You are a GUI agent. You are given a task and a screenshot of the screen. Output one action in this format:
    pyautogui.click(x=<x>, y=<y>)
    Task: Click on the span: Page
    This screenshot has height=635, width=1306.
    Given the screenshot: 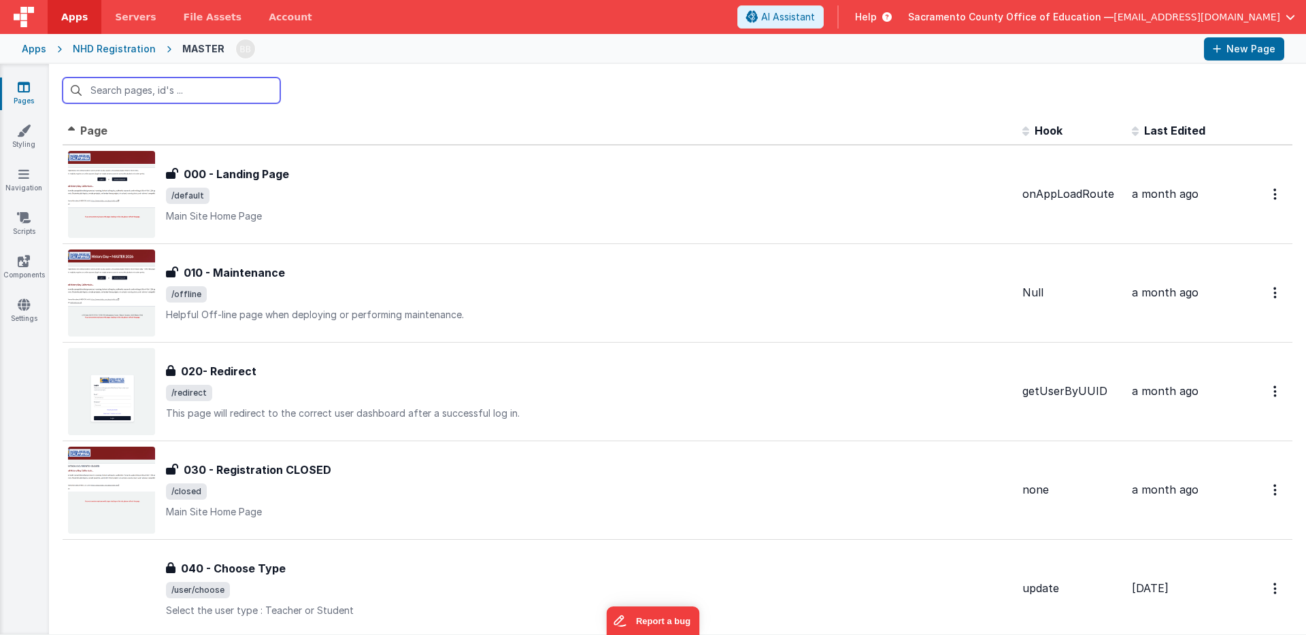 What is the action you would take?
    pyautogui.click(x=94, y=131)
    